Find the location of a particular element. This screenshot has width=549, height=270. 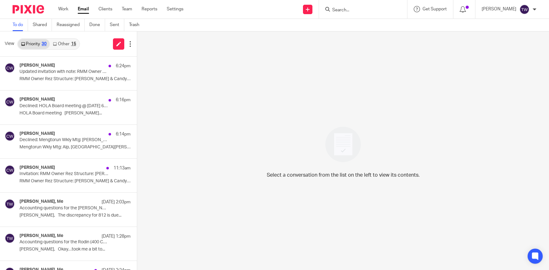

a: Settings is located at coordinates (175, 9).